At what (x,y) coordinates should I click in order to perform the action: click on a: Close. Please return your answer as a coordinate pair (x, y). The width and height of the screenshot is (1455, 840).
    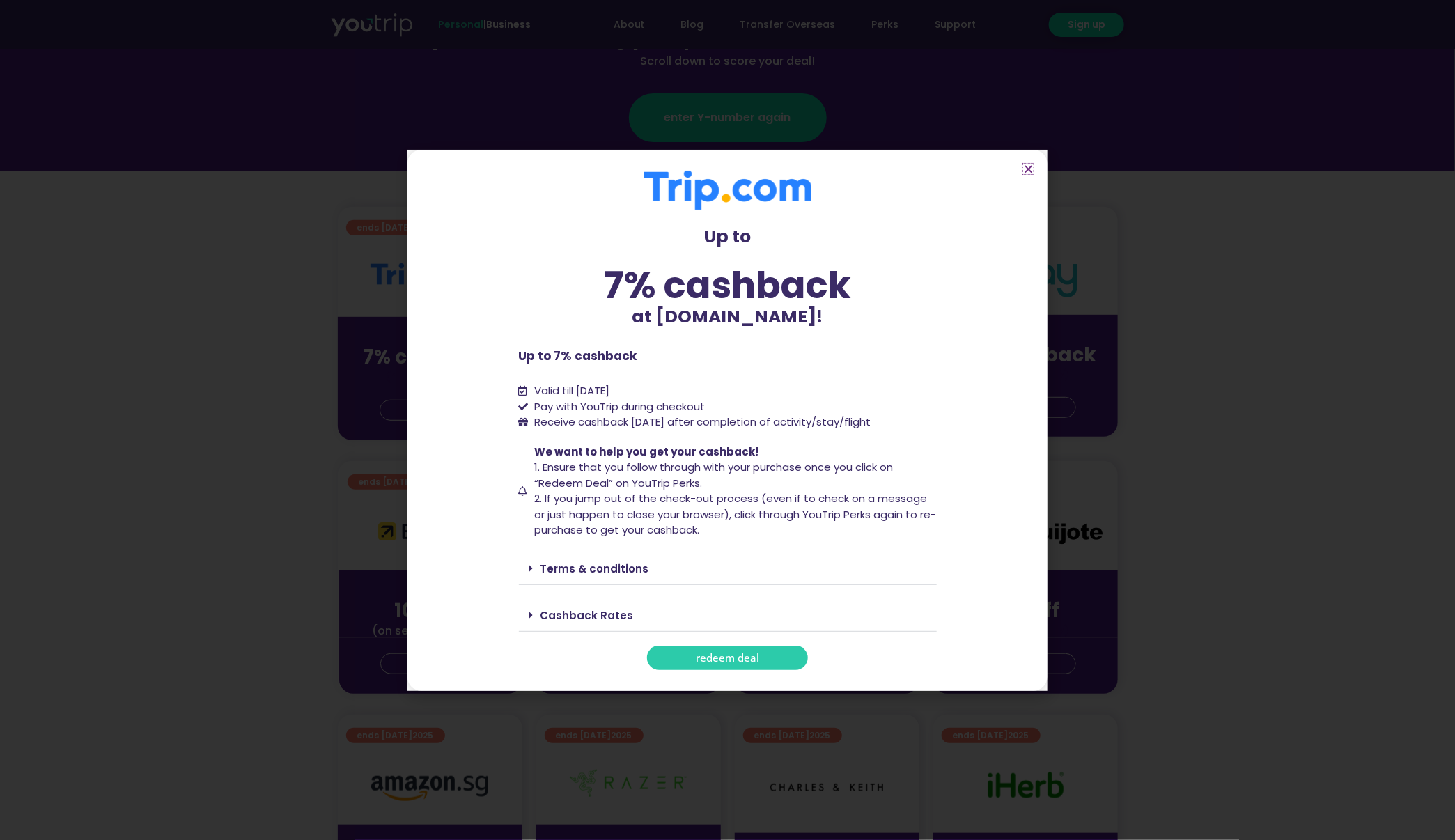
    Looking at the image, I should click on (1028, 168).